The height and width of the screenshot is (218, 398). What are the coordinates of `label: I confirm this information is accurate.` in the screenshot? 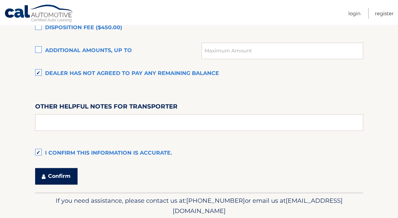 It's located at (199, 153).